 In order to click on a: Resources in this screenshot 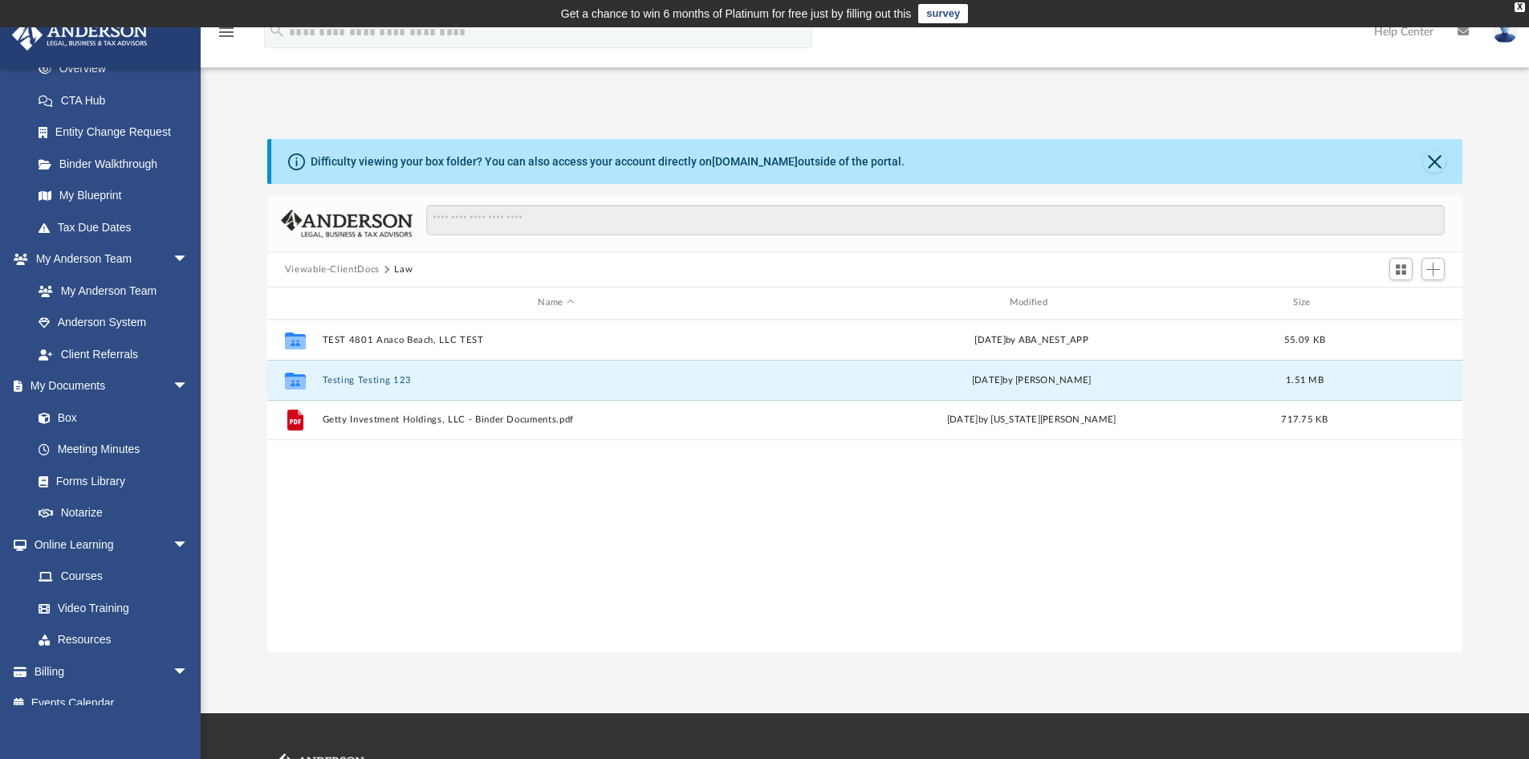, I will do `click(113, 640)`.